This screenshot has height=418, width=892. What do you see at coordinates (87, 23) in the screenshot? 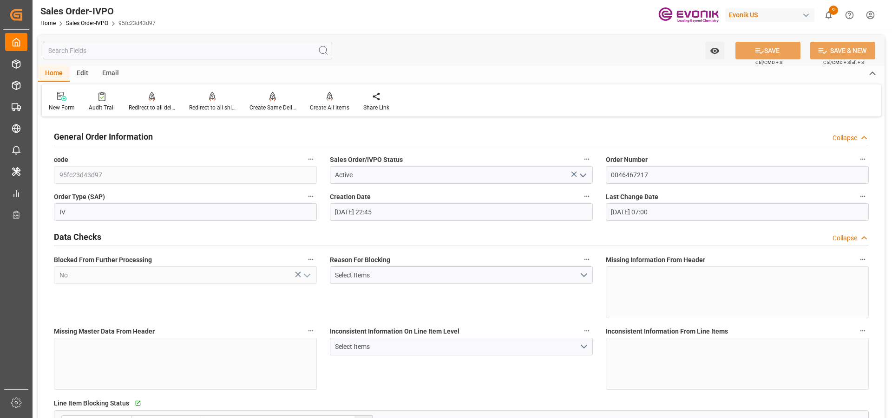
I see `a: Sales Order-IVPO` at bounding box center [87, 23].